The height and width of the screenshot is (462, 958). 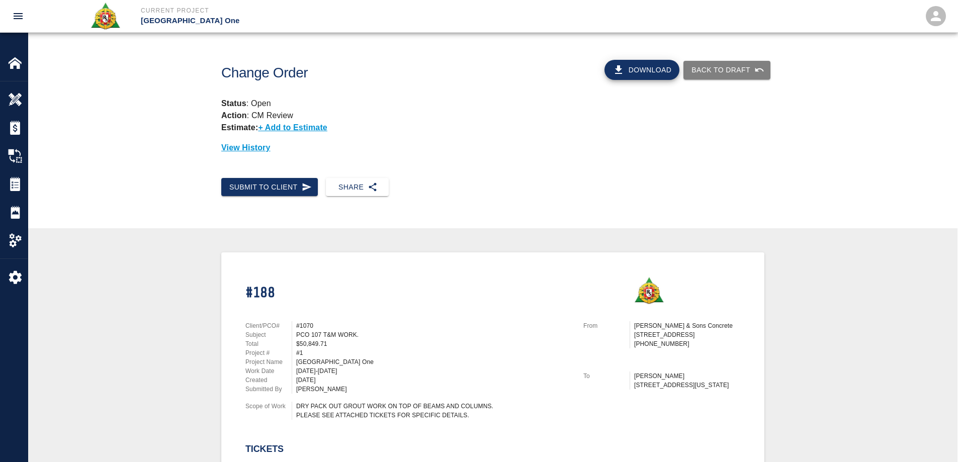 What do you see at coordinates (268, 371) in the screenshot?
I see `p: Work Date` at bounding box center [268, 371].